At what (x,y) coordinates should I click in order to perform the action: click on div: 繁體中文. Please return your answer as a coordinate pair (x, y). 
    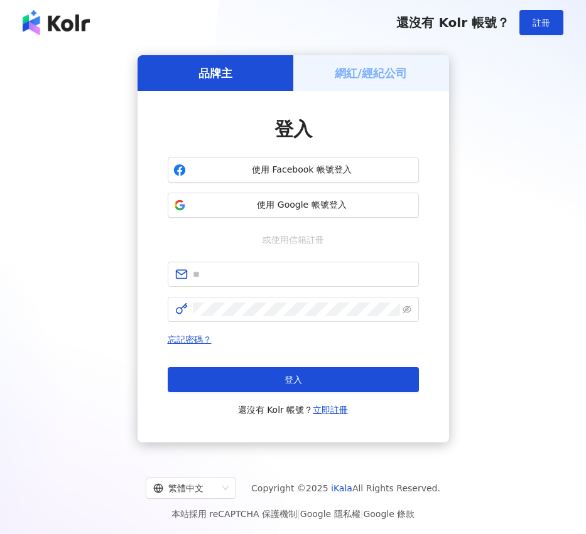
    Looking at the image, I should click on (185, 489).